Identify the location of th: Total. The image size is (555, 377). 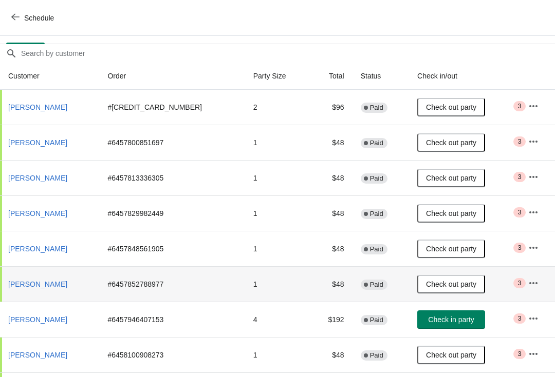
(331, 76).